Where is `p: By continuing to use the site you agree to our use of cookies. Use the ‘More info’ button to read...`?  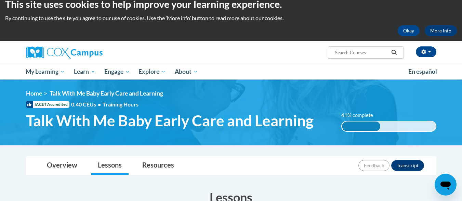 p: By continuing to use the site you agree to our use of cookies. Use the ‘More info’ button to read... is located at coordinates (231, 18).